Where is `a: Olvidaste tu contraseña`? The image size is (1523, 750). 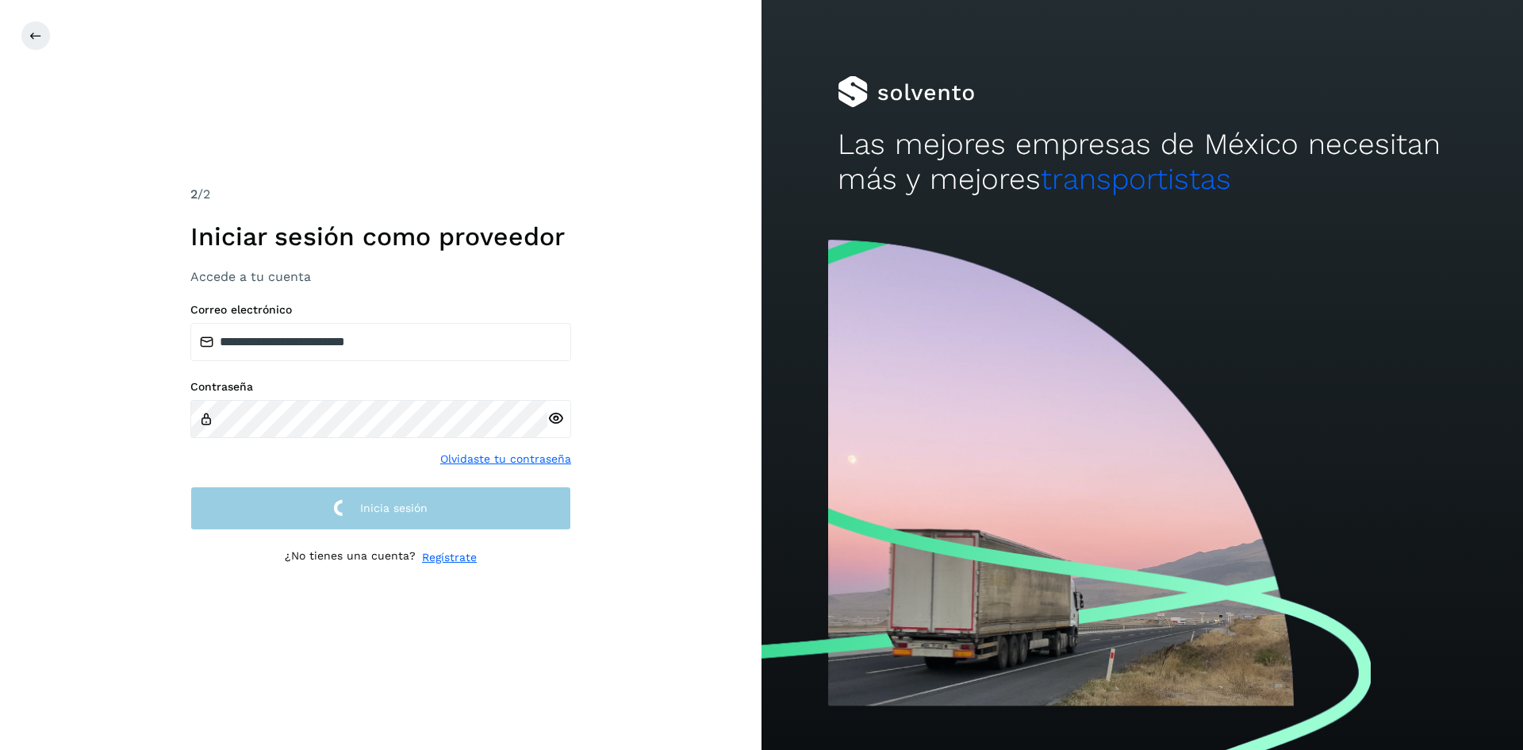 a: Olvidaste tu contraseña is located at coordinates (505, 458).